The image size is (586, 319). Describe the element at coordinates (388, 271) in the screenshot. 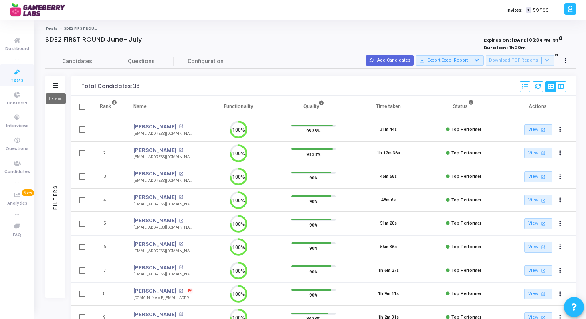

I see `div: 1h 6m 27s` at that location.